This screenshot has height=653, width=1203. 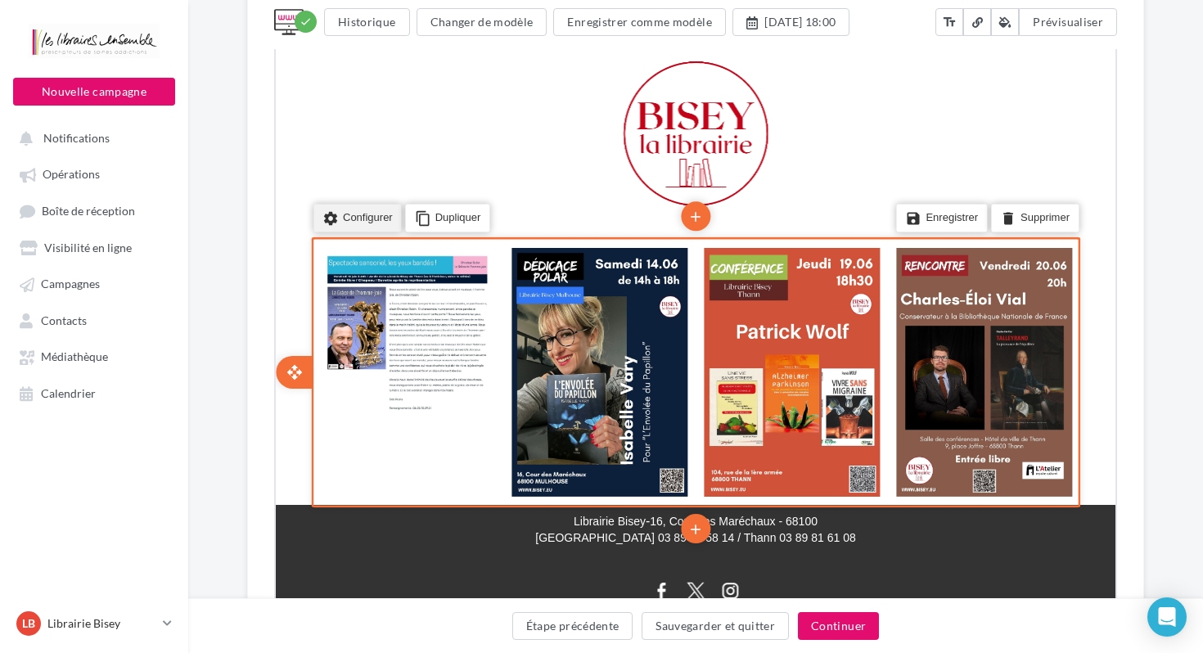 I want to click on img: Affiche_Isabelle_Vary.jpg, so click(x=323, y=349).